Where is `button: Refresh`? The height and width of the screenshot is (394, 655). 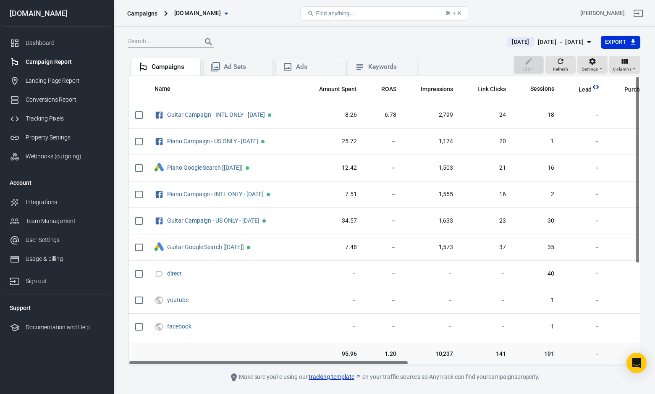
button: Refresh is located at coordinates (561, 65).